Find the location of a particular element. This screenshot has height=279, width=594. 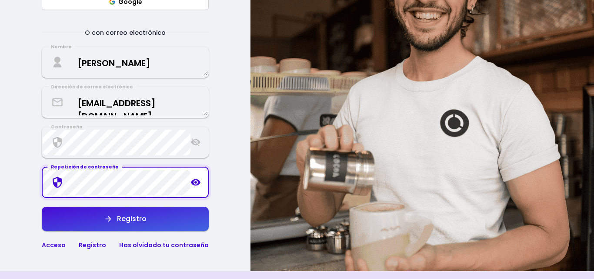

font: Repetición de contraseña is located at coordinates (85, 167).